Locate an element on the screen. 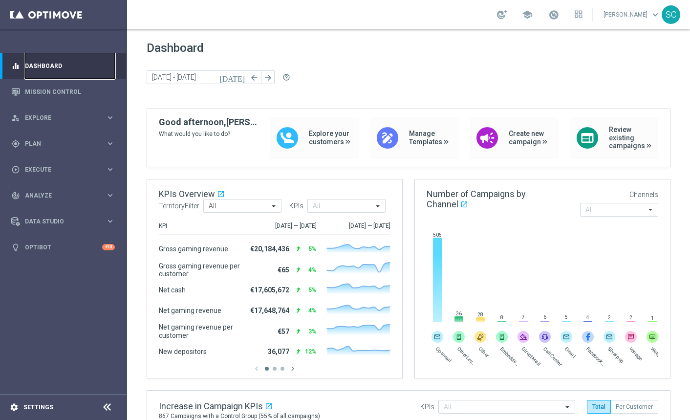 The height and width of the screenshot is (420, 690). span: Execute is located at coordinates (65, 170).